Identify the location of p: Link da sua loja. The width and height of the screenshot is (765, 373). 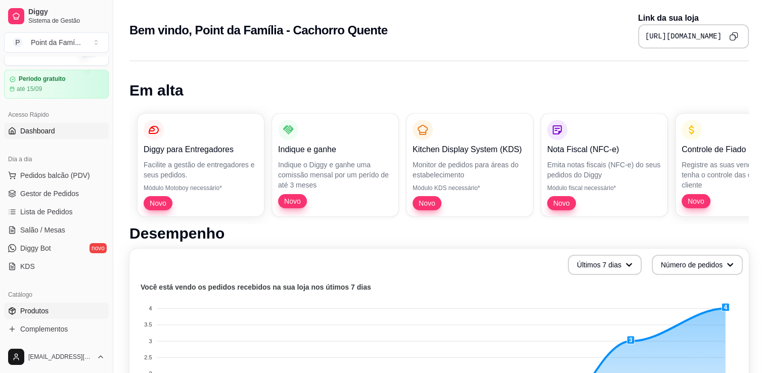
(693, 18).